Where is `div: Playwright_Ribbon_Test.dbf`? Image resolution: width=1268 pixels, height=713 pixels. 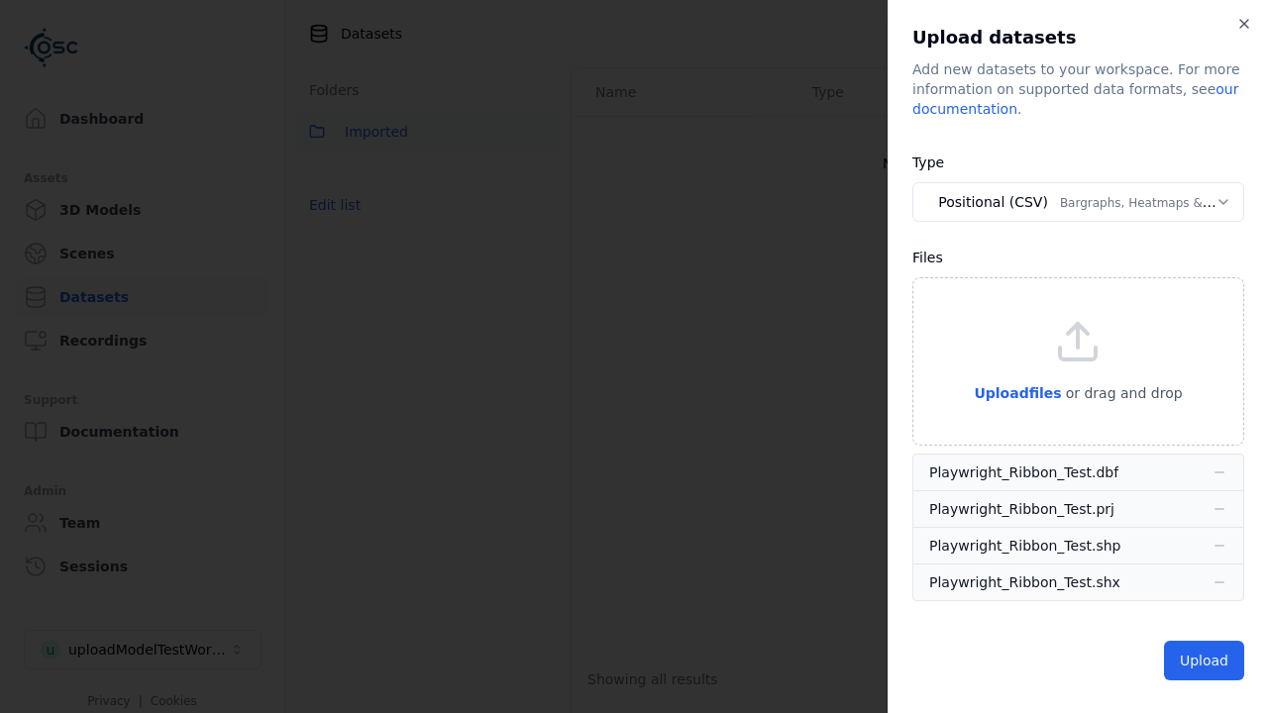 div: Playwright_Ribbon_Test.dbf is located at coordinates (1023, 473).